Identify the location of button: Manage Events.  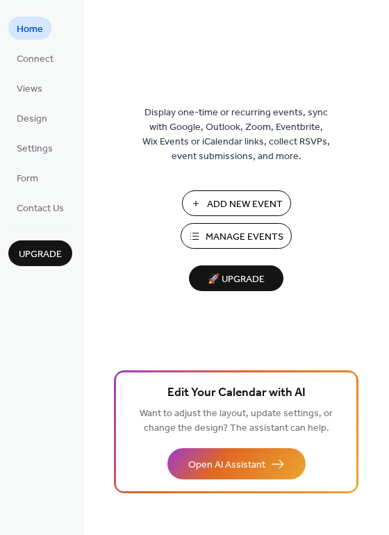
(236, 236).